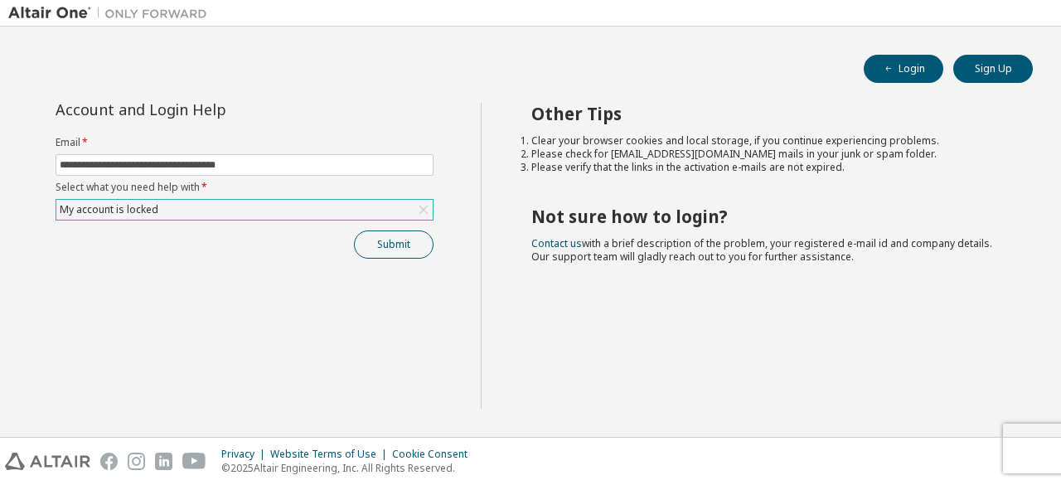 This screenshot has height=485, width=1061. I want to click on li: Clear your browser cookies and local storage, if you continue experiencing problems., so click(767, 141).